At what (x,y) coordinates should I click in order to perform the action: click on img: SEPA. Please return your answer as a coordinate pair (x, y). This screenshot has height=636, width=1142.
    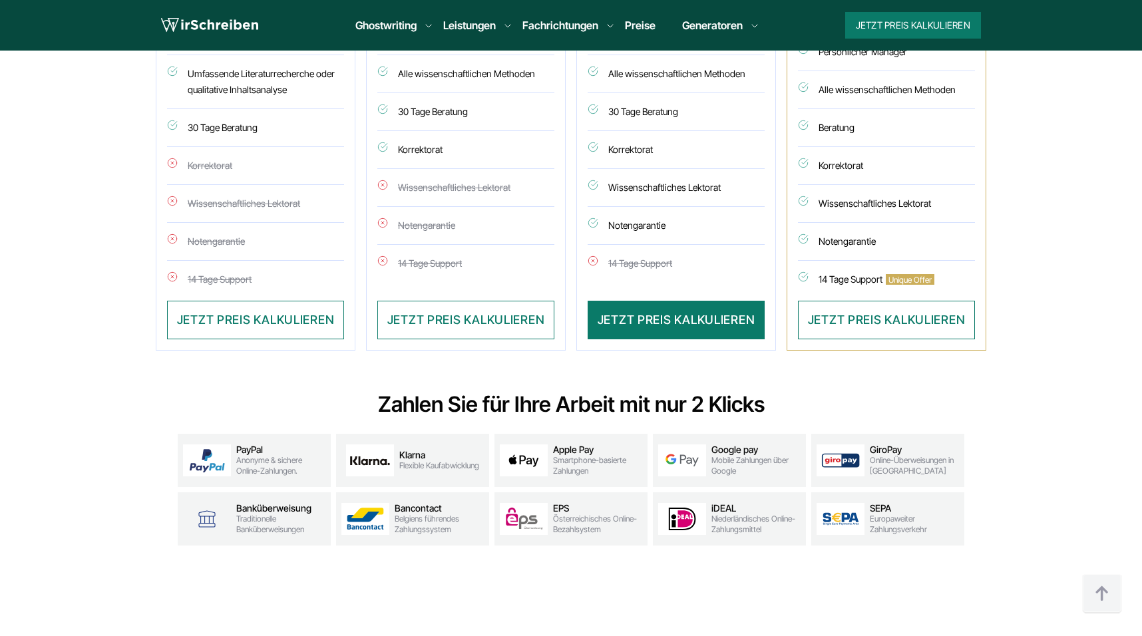
    Looking at the image, I should click on (841, 519).